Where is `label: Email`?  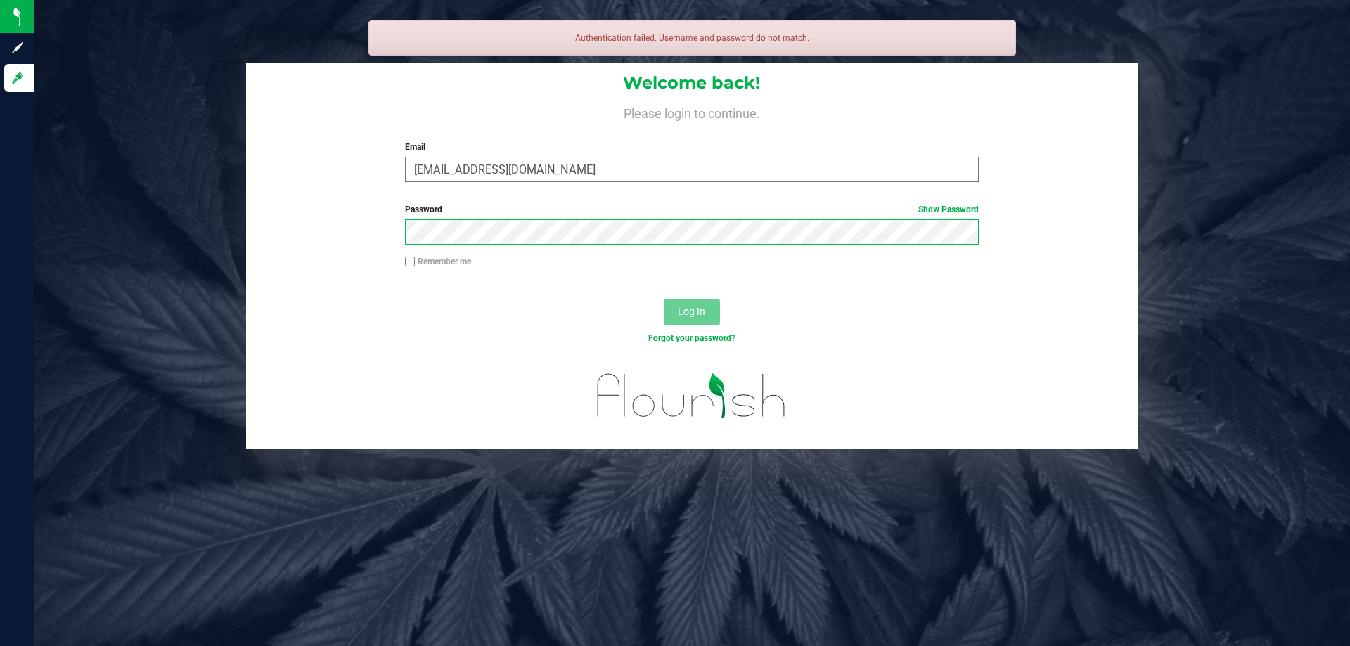
label: Email is located at coordinates (691, 147).